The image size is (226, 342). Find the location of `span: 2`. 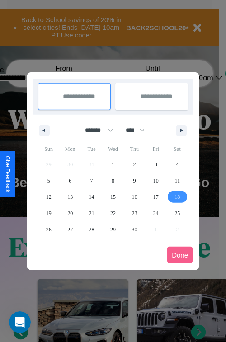

span: 2 is located at coordinates (134, 164).